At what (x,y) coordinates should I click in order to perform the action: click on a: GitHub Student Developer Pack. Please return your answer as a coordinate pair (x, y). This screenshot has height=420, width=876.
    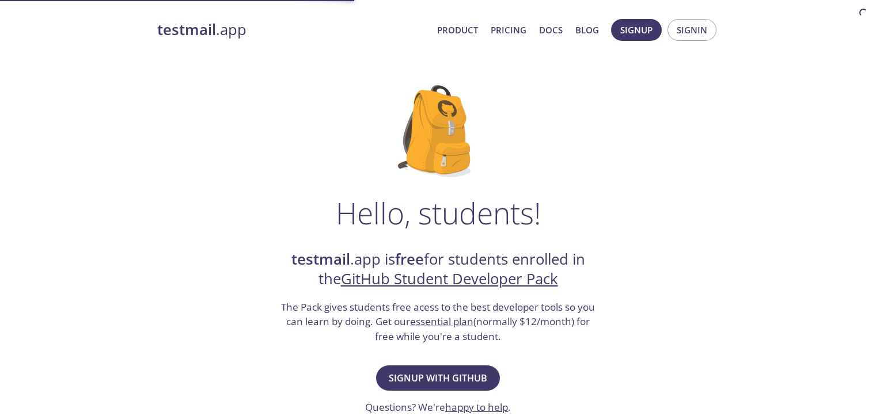
    Looking at the image, I should click on (449, 279).